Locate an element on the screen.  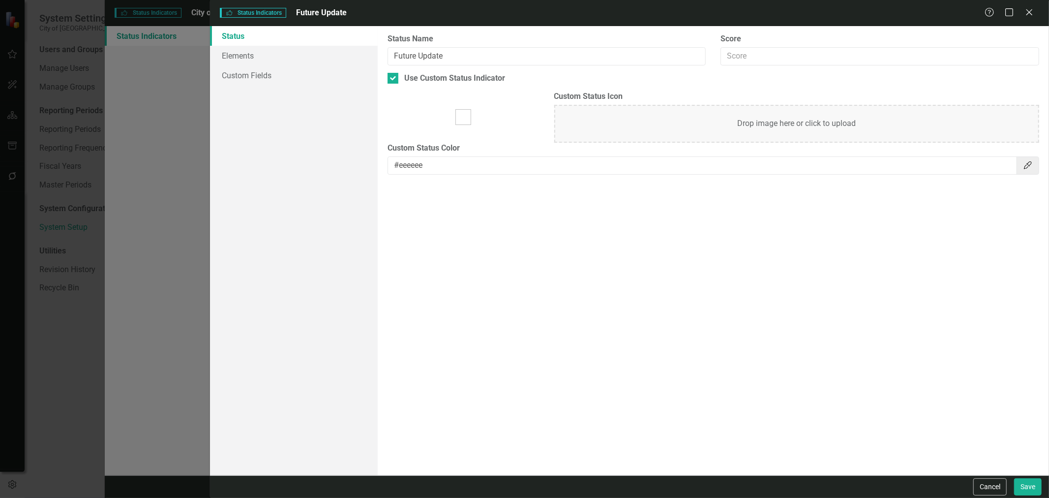
label: Custom Status Icon is located at coordinates (797, 96).